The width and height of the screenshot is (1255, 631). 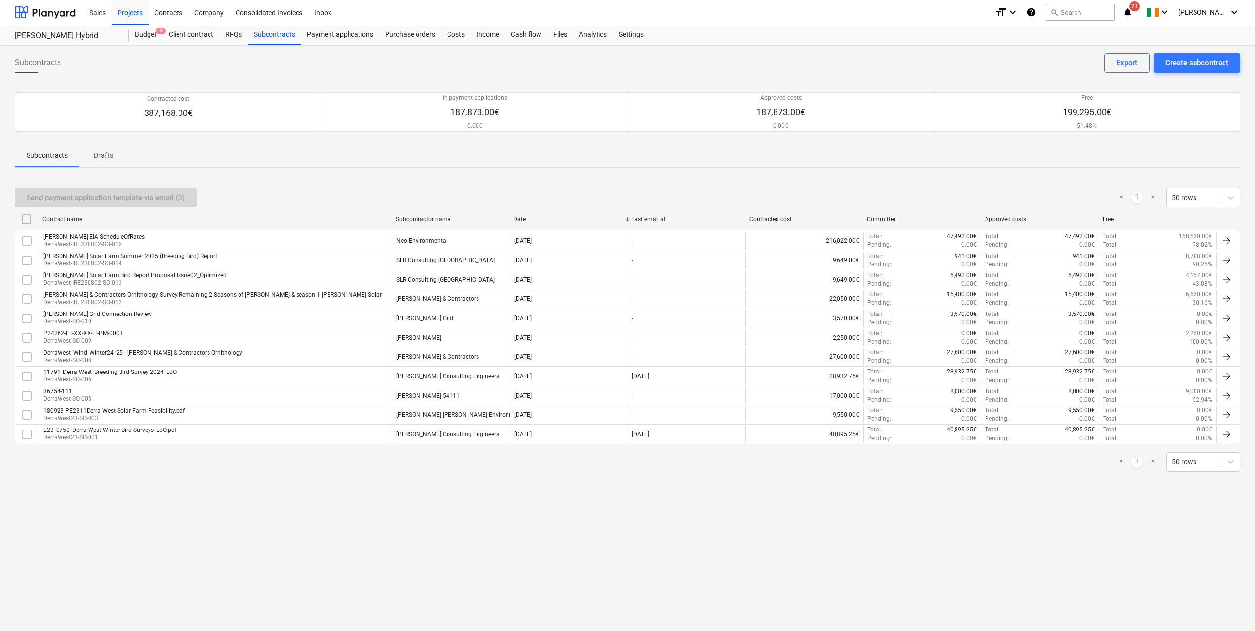 What do you see at coordinates (1031, 12) in the screenshot?
I see `i: Knowledge base` at bounding box center [1031, 12].